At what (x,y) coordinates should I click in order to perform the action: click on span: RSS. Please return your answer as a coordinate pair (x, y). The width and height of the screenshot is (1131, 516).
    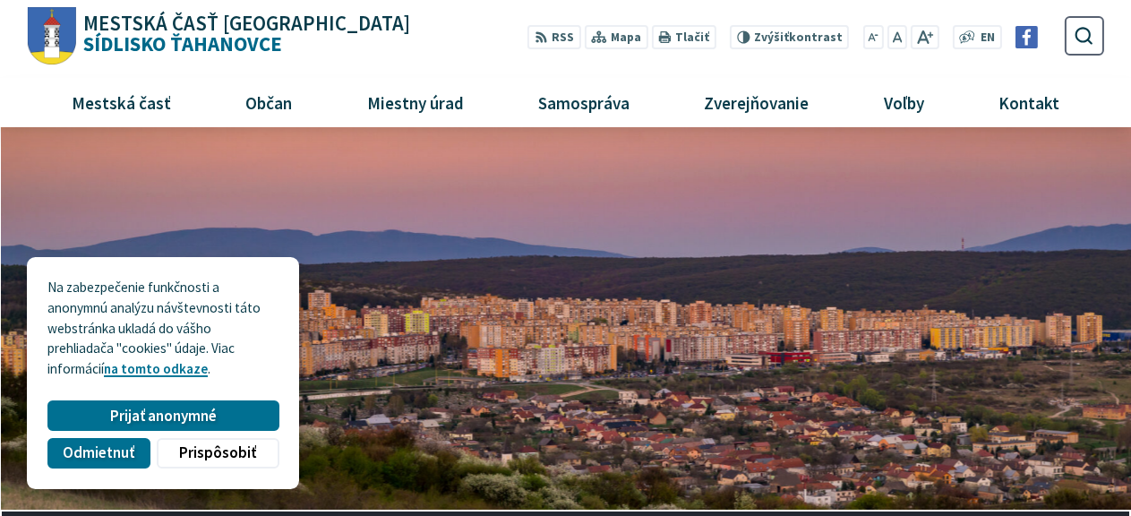
    Looking at the image, I should click on (562, 38).